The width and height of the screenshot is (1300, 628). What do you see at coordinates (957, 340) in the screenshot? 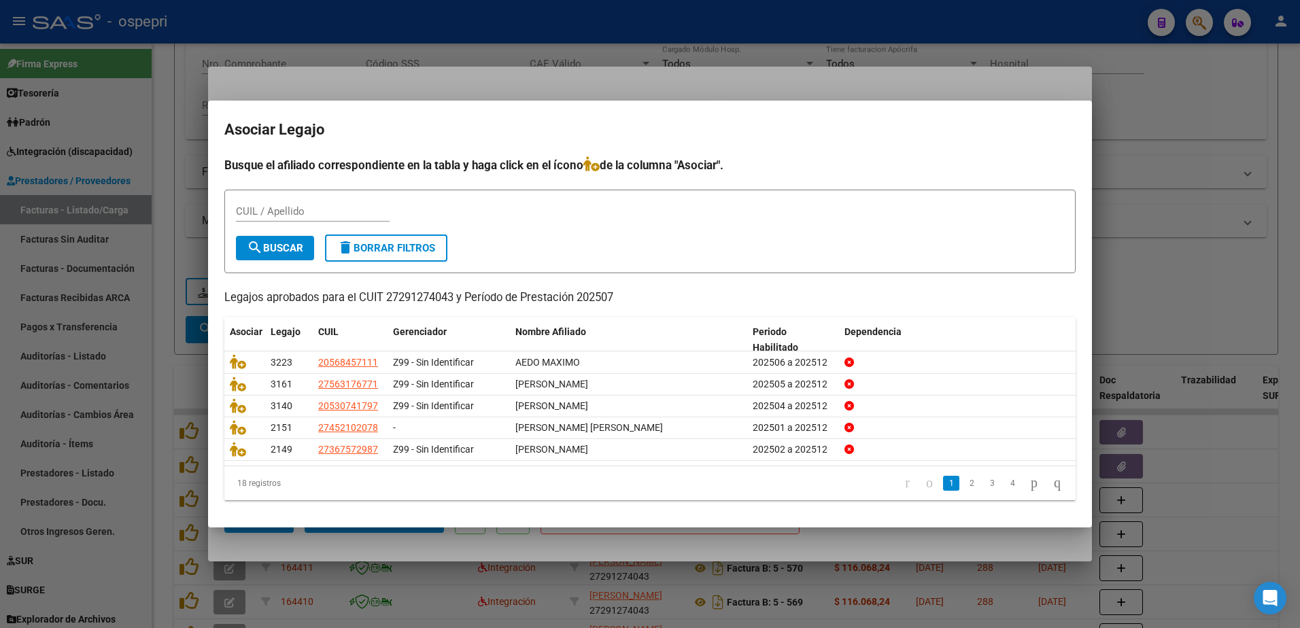
I see `datatable-header-cell: Dependencia` at bounding box center [957, 340].